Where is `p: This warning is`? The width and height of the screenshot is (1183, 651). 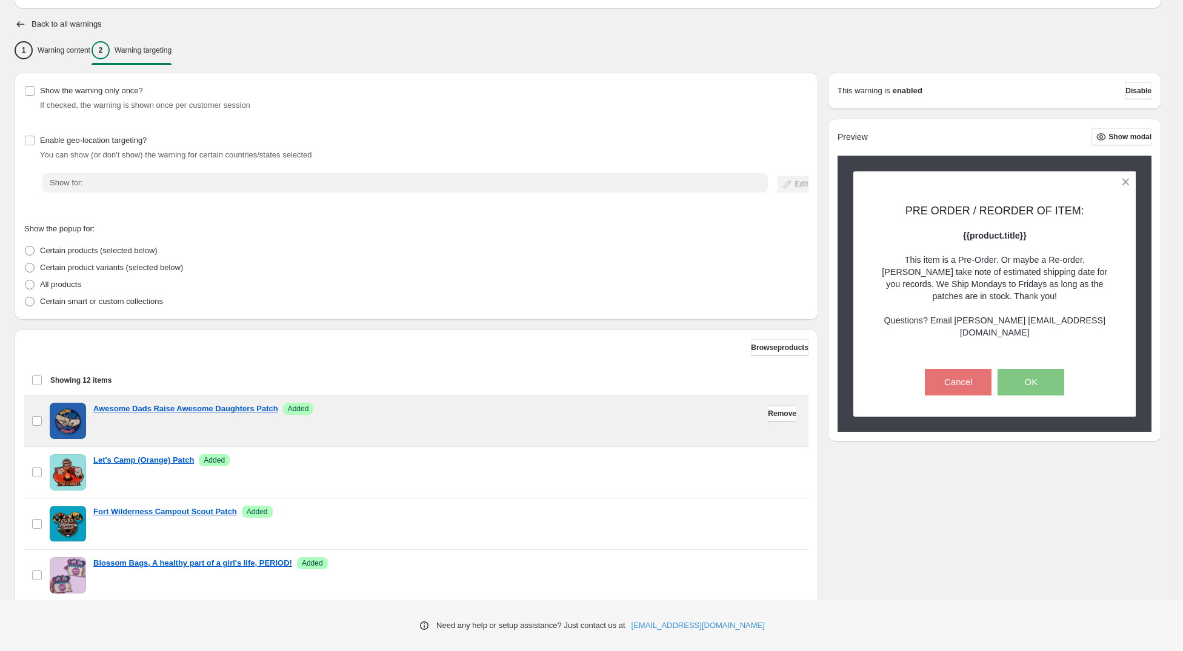
p: This warning is is located at coordinates (863, 91).